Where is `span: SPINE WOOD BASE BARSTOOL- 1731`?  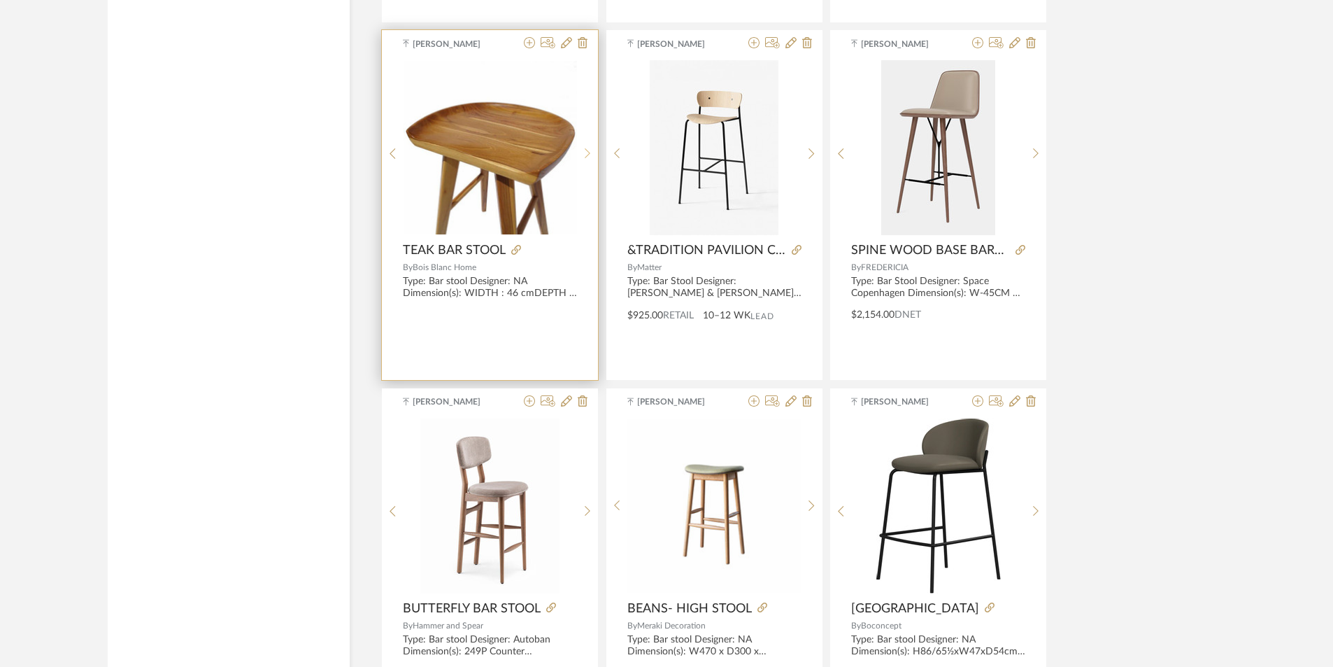
span: SPINE WOOD BASE BARSTOOL- 1731 is located at coordinates (930, 250).